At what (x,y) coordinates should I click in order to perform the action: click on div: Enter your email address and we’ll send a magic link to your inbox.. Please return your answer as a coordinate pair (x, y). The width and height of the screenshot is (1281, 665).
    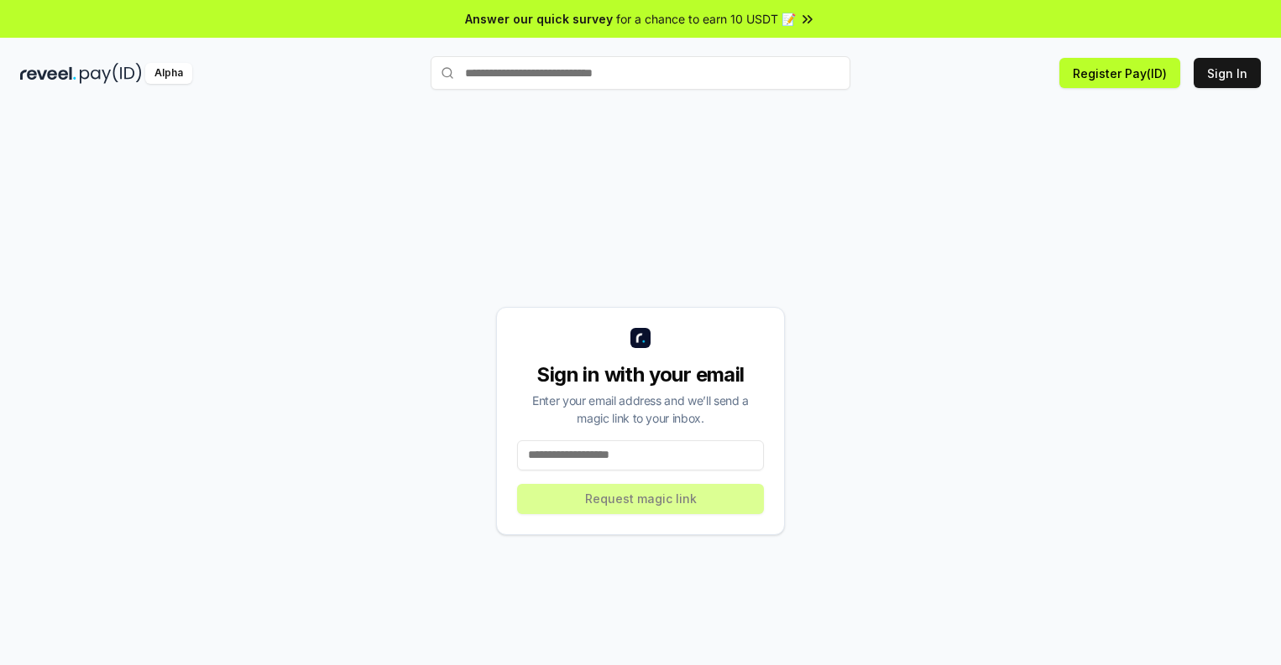
    Looking at the image, I should click on (640, 410).